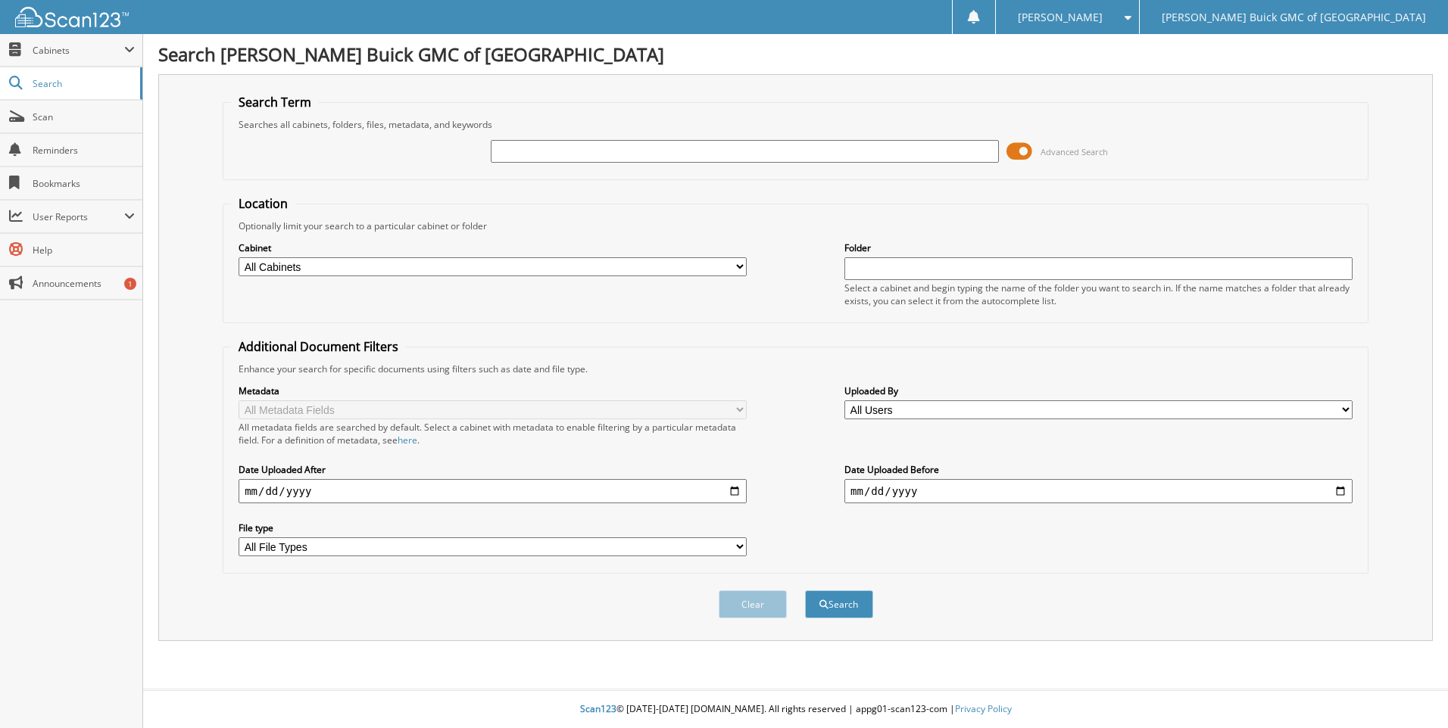 The width and height of the screenshot is (1448, 728). What do you see at coordinates (78, 217) in the screenshot?
I see `span: User Reports` at bounding box center [78, 217].